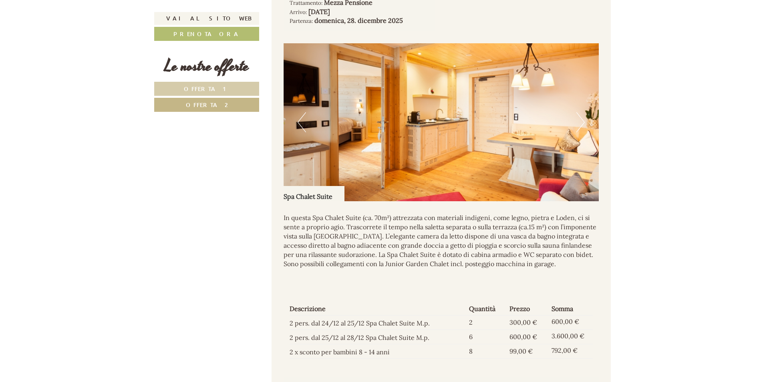 This screenshot has height=382, width=765. Describe the element at coordinates (207, 18) in the screenshot. I see `a: Vai al sito web` at that location.